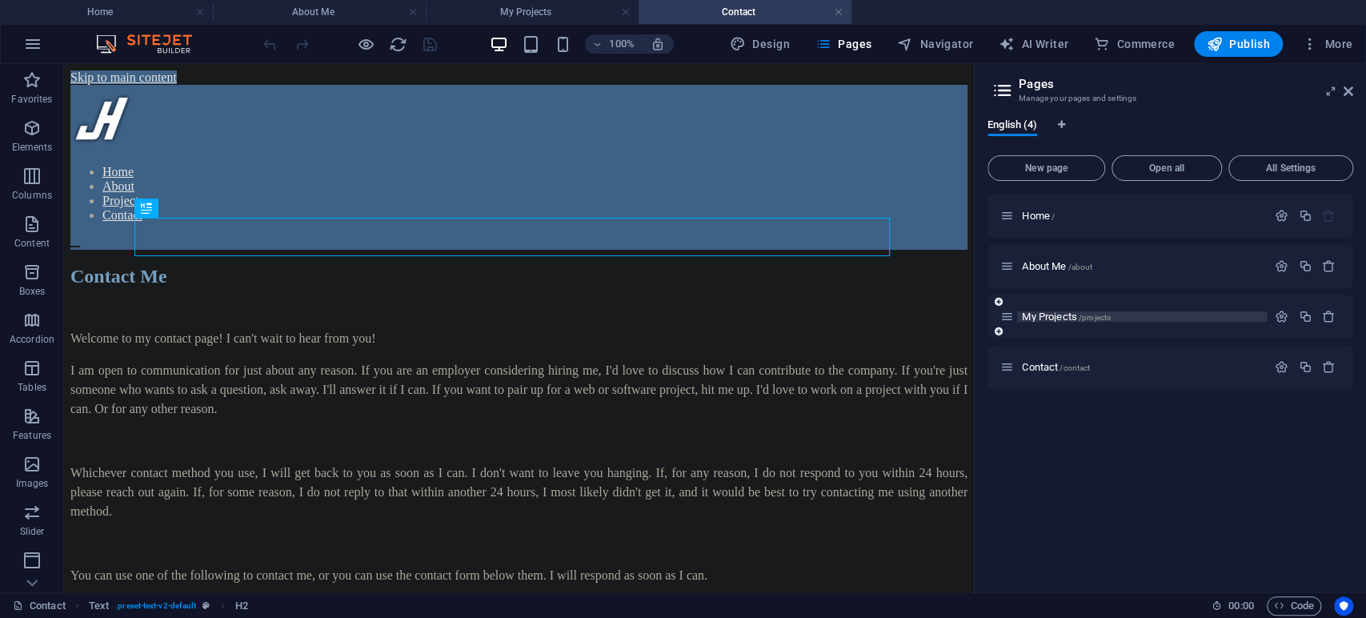 The image size is (1366, 618). I want to click on p: Features, so click(32, 435).